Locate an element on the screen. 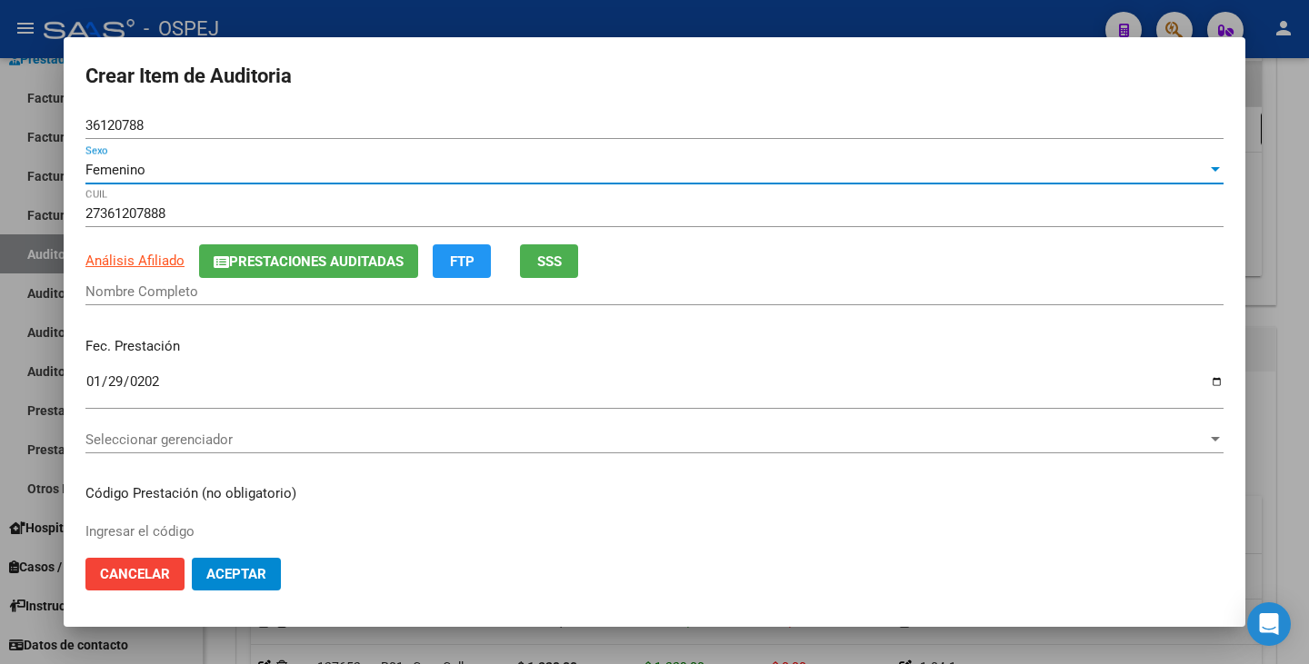  div: Open Intercom Messenger is located at coordinates (1269, 624).